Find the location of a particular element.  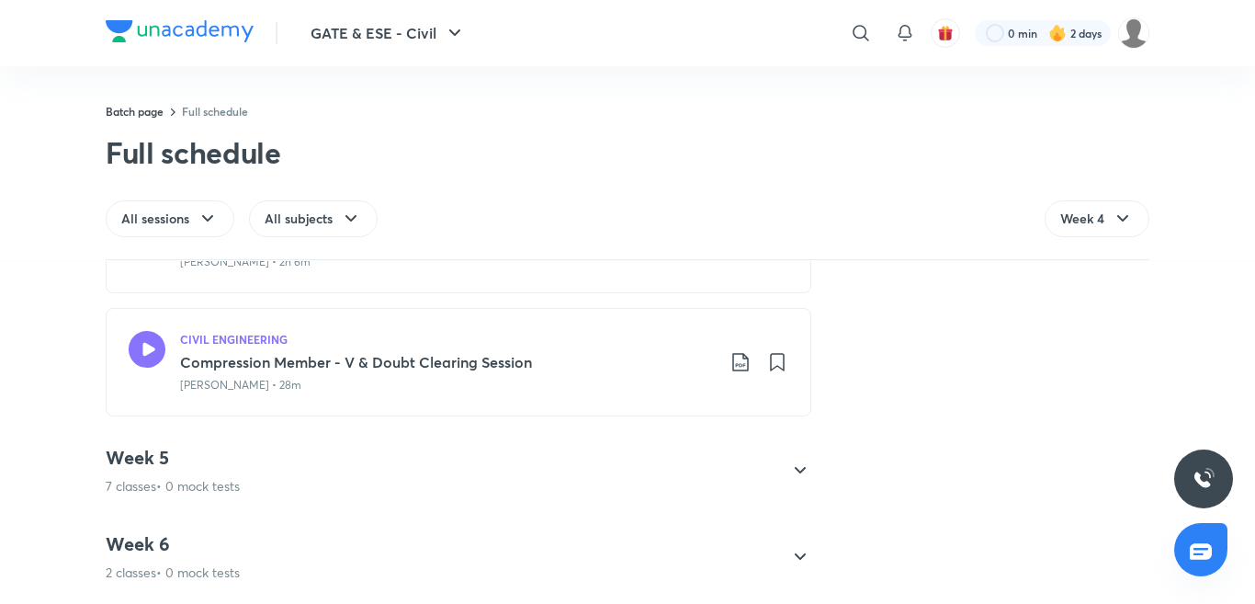

a: Company Logo is located at coordinates (179, 33).